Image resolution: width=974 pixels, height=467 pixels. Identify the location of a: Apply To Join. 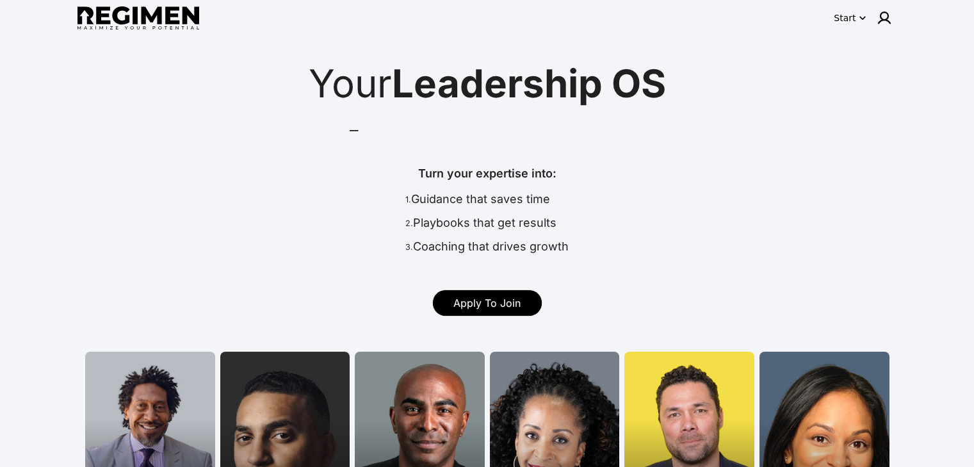
(488, 303).